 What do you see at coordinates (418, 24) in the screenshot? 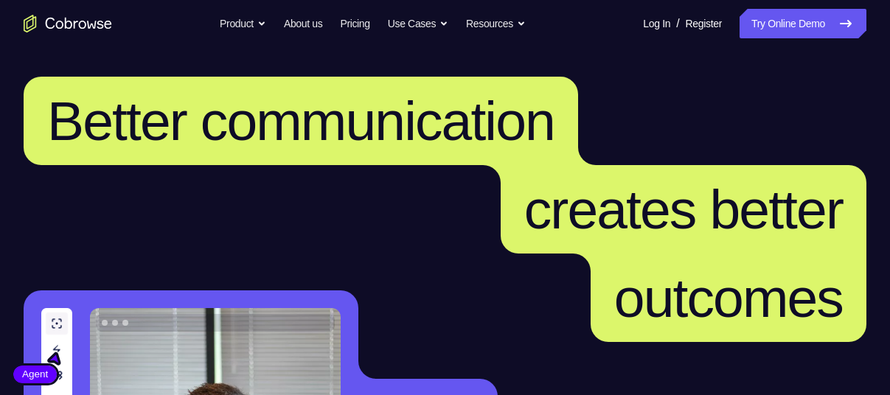
I see `button: Use Cases` at bounding box center [418, 24].